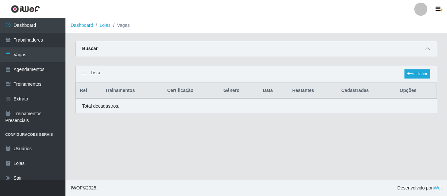  What do you see at coordinates (105, 25) in the screenshot?
I see `a: Lojas` at bounding box center [105, 25].